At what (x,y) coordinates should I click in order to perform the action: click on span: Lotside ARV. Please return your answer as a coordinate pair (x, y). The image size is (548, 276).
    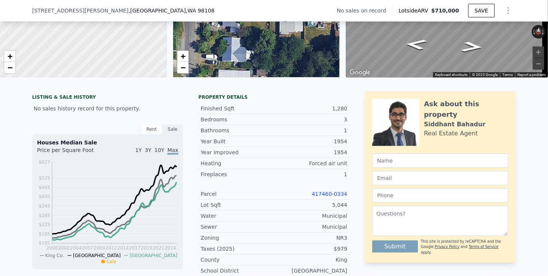
    Looking at the image, I should click on (415, 11).